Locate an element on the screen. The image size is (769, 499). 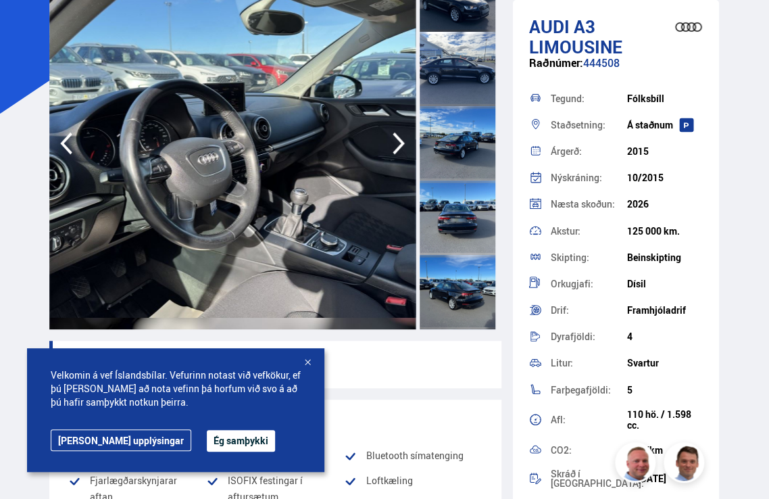
div: Afl: is located at coordinates (589, 420).